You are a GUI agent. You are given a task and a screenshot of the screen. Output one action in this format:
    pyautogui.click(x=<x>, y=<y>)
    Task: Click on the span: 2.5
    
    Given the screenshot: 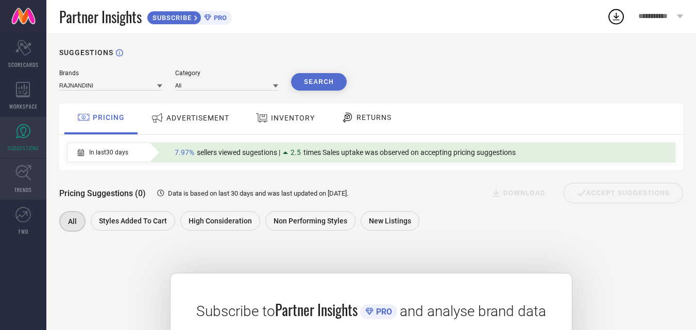 What is the action you would take?
    pyautogui.click(x=296, y=152)
    